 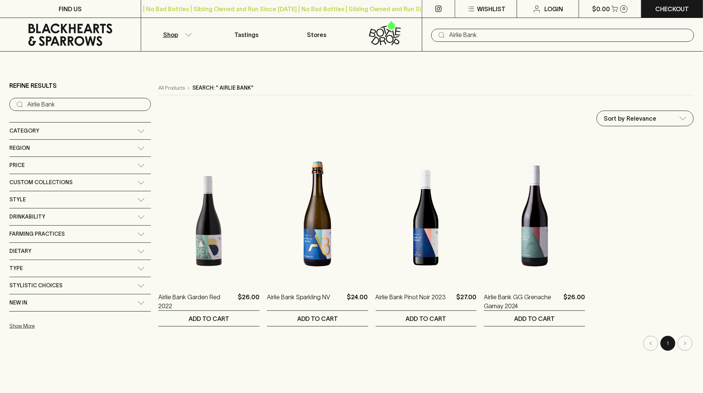 I want to click on div: Region, so click(x=80, y=148).